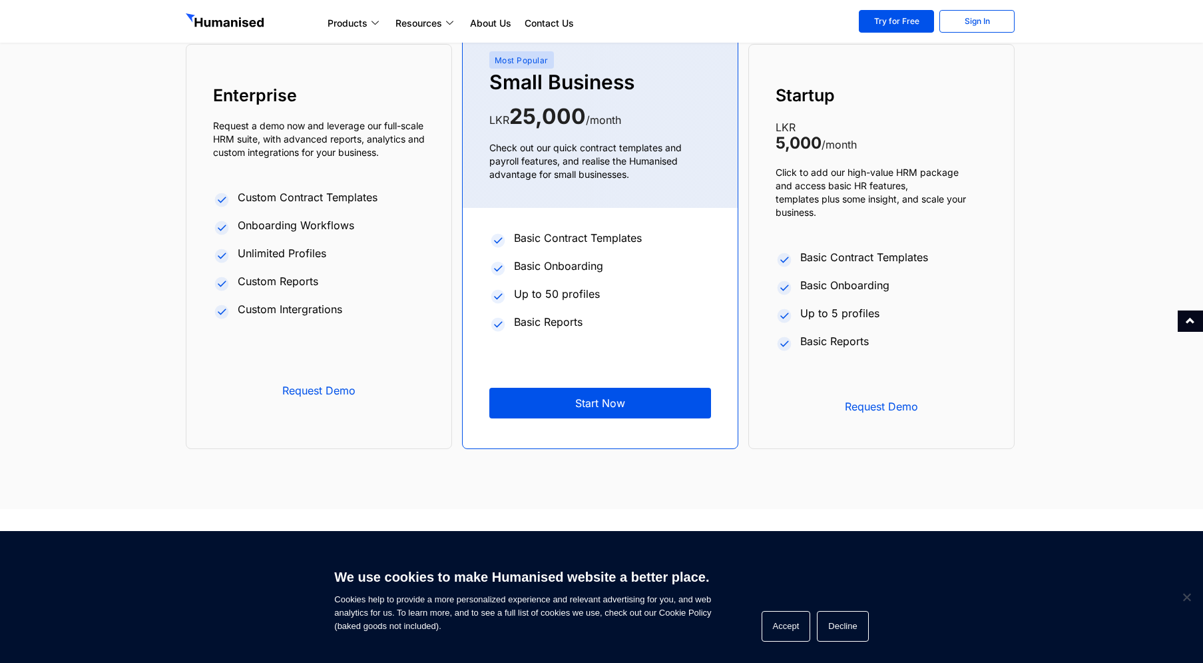 Image resolution: width=1203 pixels, height=663 pixels. Describe the element at coordinates (288, 309) in the screenshot. I see `span: Custom Intergrations` at that location.